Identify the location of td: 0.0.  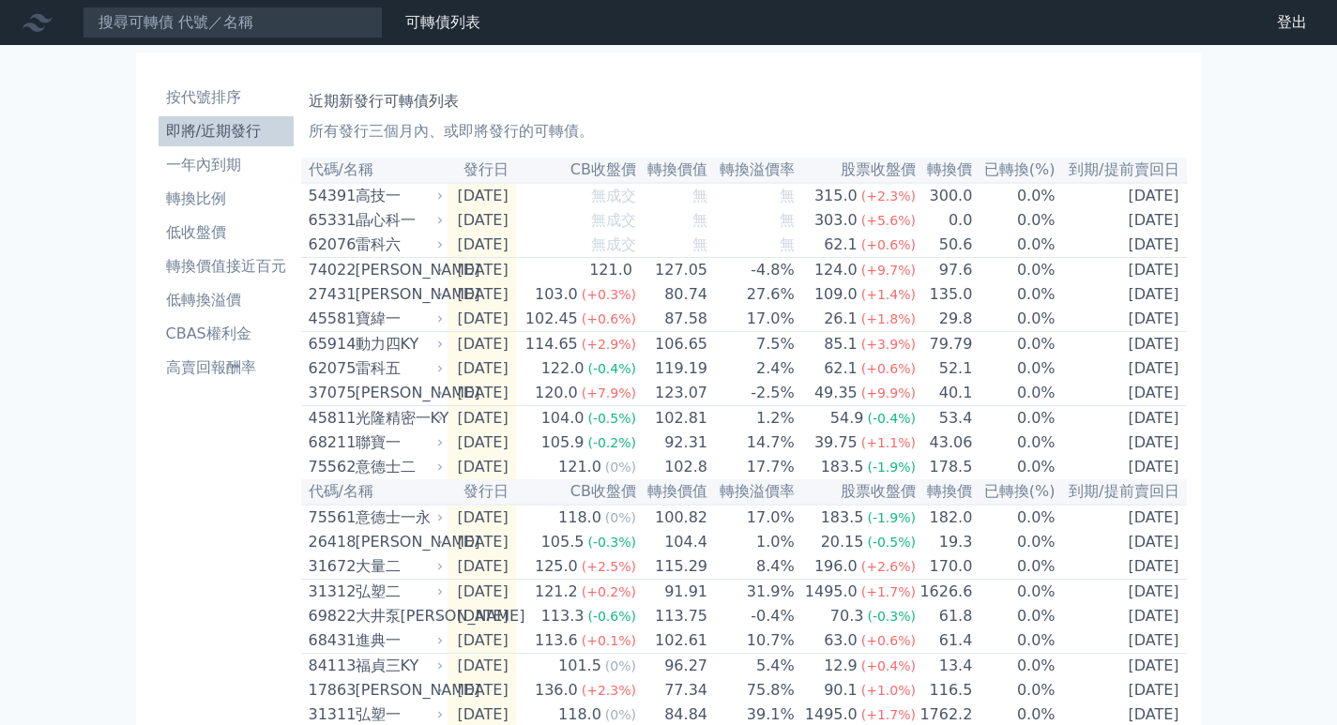
(945, 220).